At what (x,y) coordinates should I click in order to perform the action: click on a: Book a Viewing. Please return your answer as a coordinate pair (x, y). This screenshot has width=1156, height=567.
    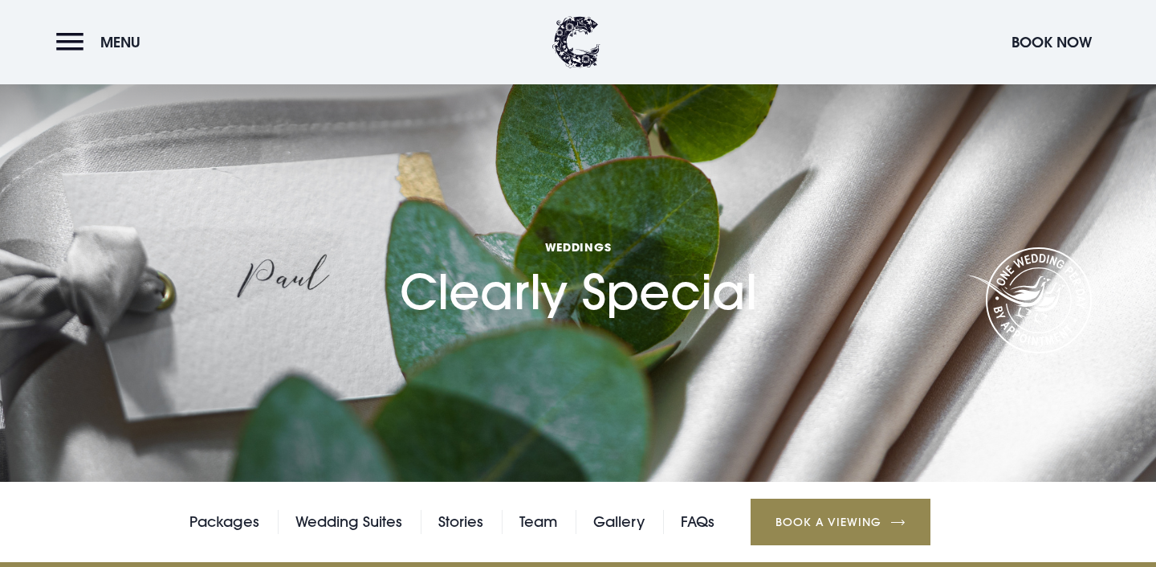
    Looking at the image, I should click on (841, 522).